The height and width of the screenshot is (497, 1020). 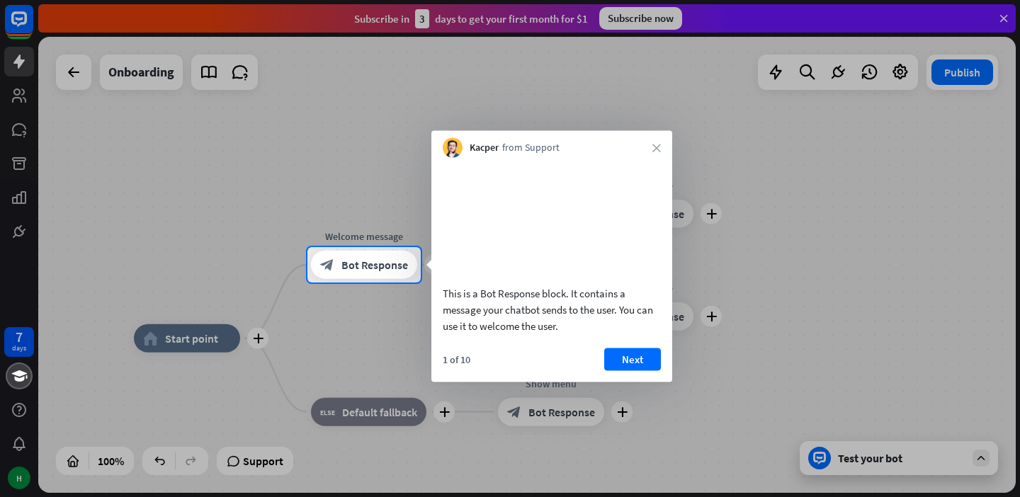 What do you see at coordinates (632, 359) in the screenshot?
I see `button: Next` at bounding box center [632, 359].